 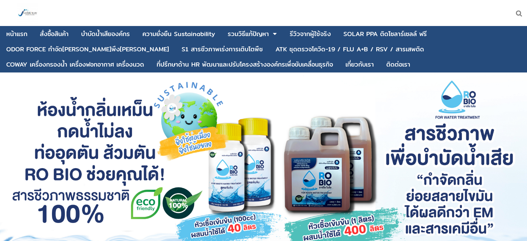 I want to click on a: S1 สารชีวภาพเร่งการเติบโตพืช, so click(x=222, y=49).